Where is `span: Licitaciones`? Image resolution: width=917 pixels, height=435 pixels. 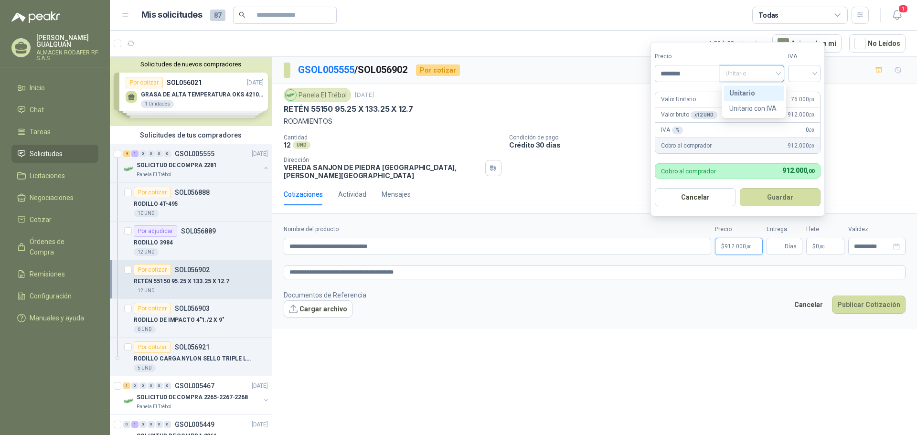
span: Licitaciones is located at coordinates (47, 176).